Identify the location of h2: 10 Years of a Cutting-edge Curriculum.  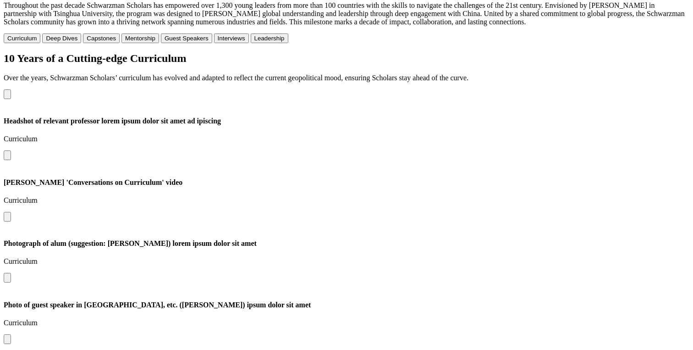
(346, 58).